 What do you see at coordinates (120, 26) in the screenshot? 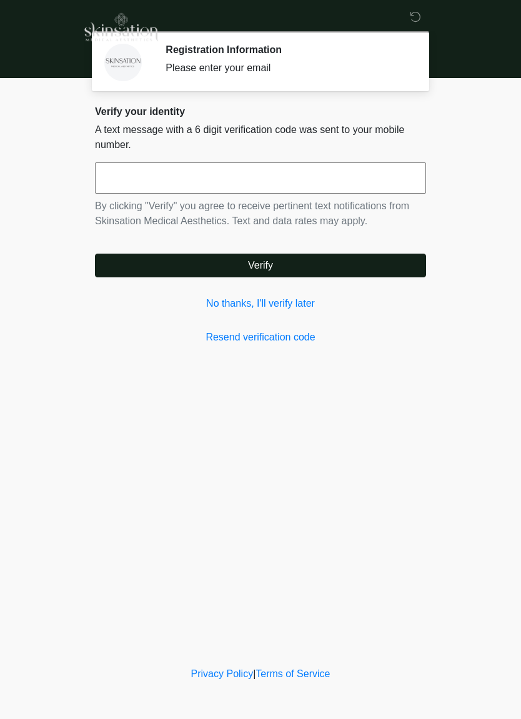
I see `img: Skinsation Medical Aesthetics Logo` at bounding box center [120, 26].